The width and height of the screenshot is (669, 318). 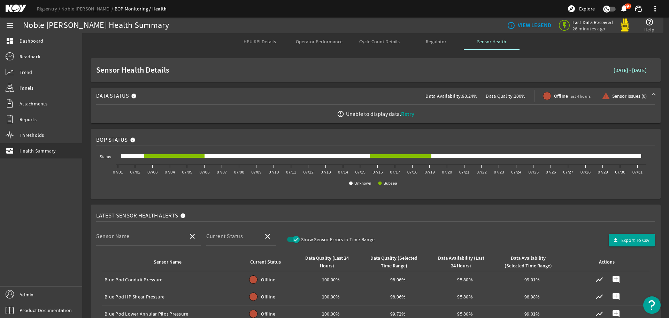 What do you see at coordinates (655, 9) in the screenshot?
I see `button: more_vert` at bounding box center [655, 9].